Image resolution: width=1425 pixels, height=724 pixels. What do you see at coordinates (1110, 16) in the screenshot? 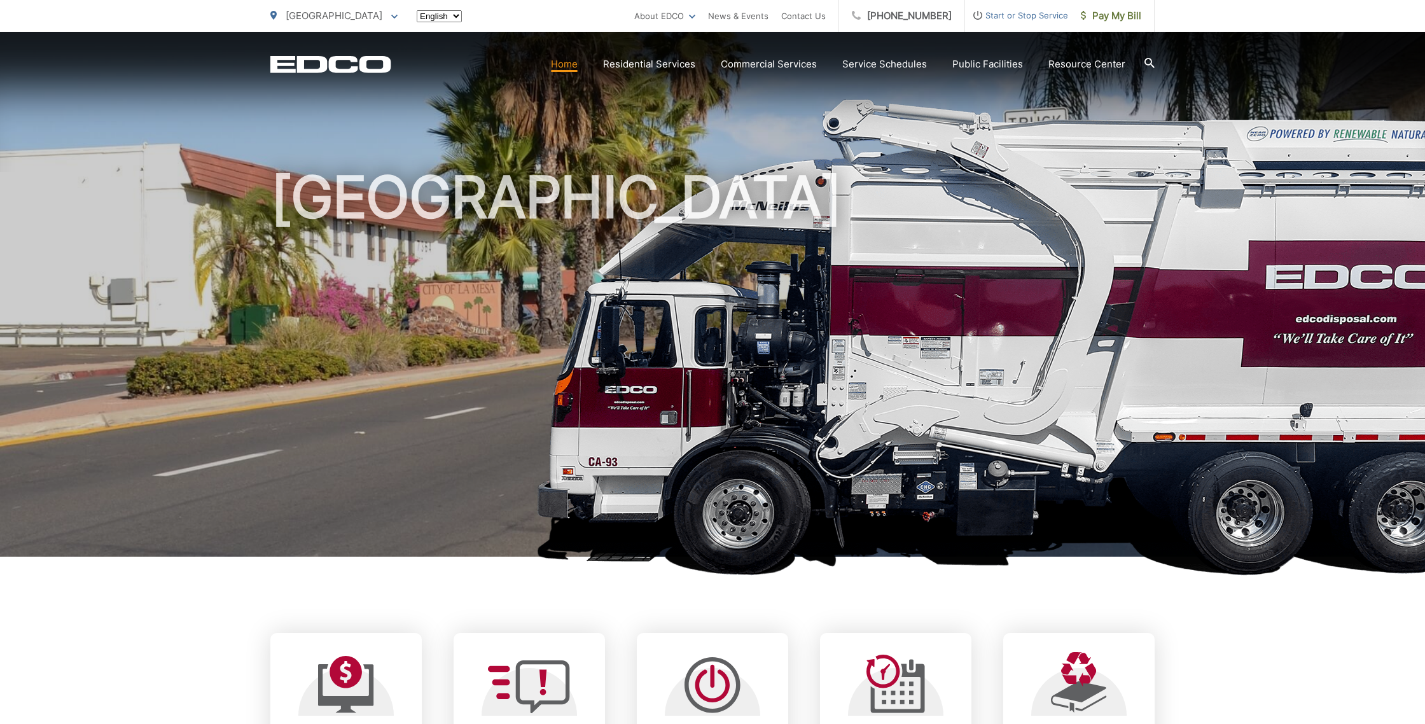
I see `span: Pay My Bill` at bounding box center [1110, 16].